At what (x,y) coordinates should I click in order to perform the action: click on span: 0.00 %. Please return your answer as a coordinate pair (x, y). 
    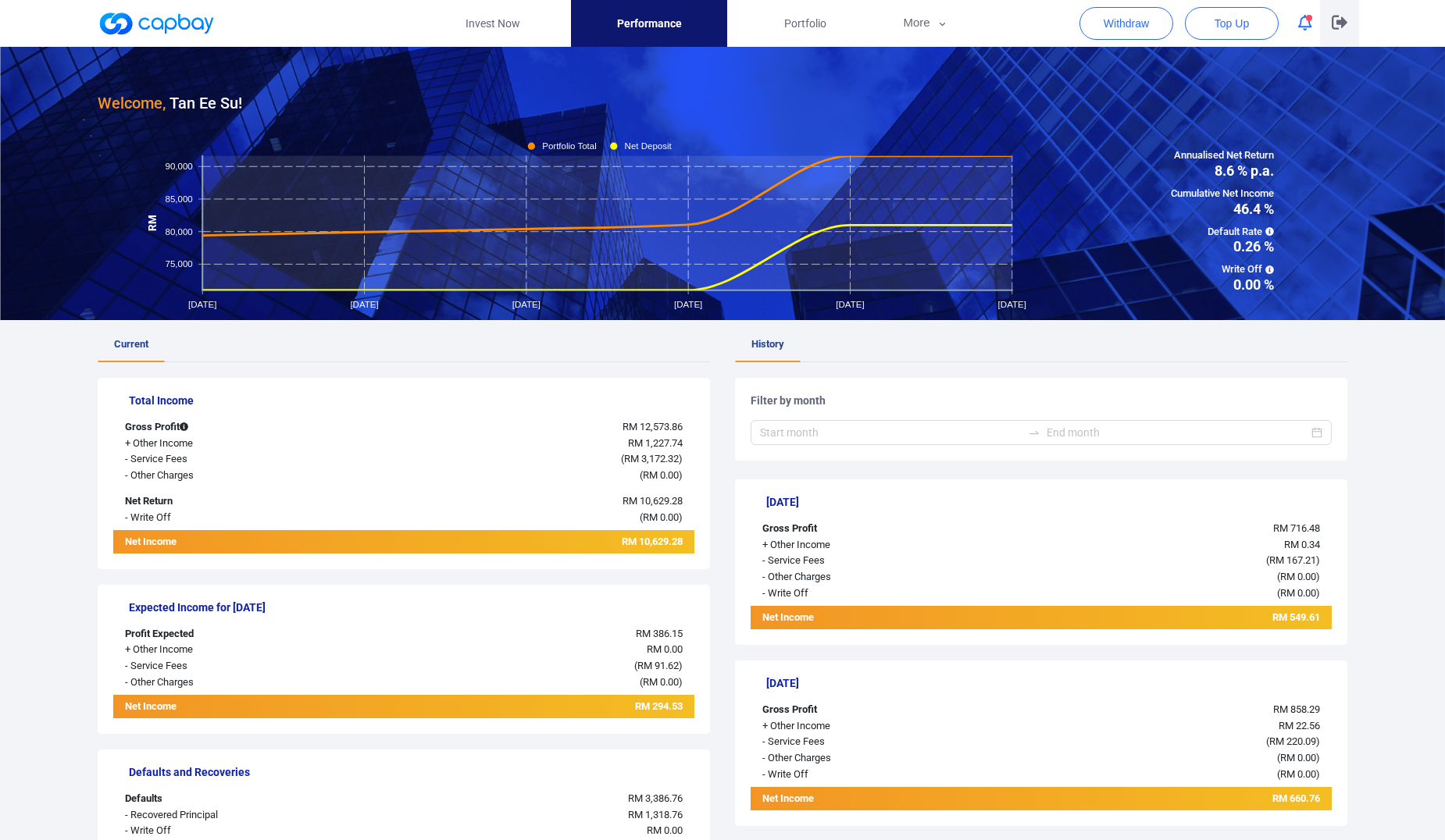
    Looking at the image, I should click on (1223, 285).